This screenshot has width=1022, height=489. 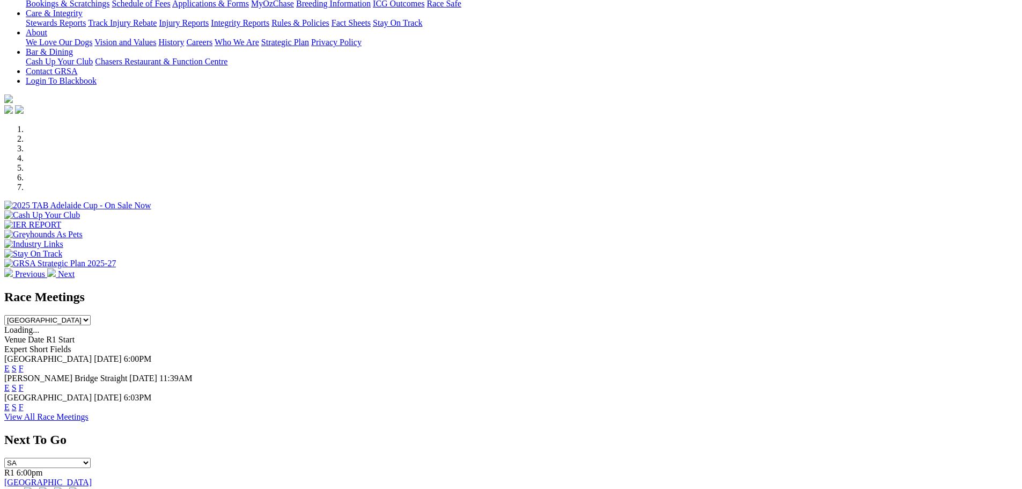 I want to click on a: Bar & Dining, so click(x=49, y=52).